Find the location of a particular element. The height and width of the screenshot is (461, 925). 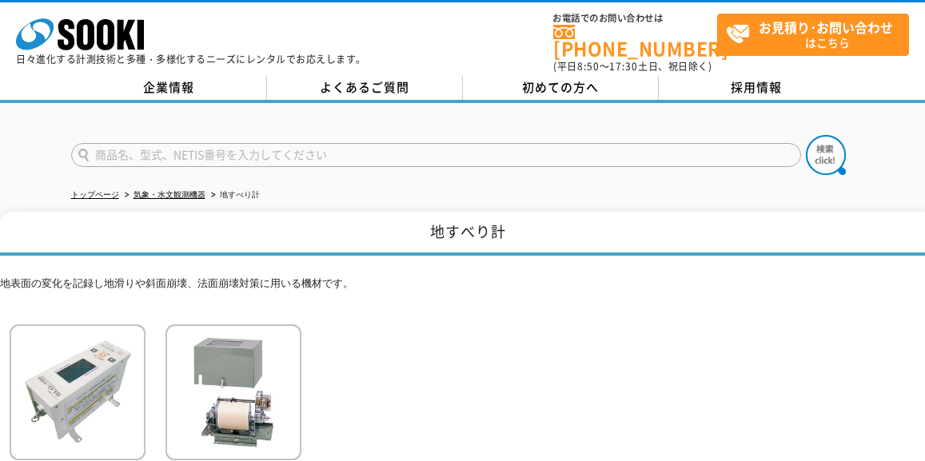

input: 商品名、型式、NETIS番号を入力してください is located at coordinates (436, 155).